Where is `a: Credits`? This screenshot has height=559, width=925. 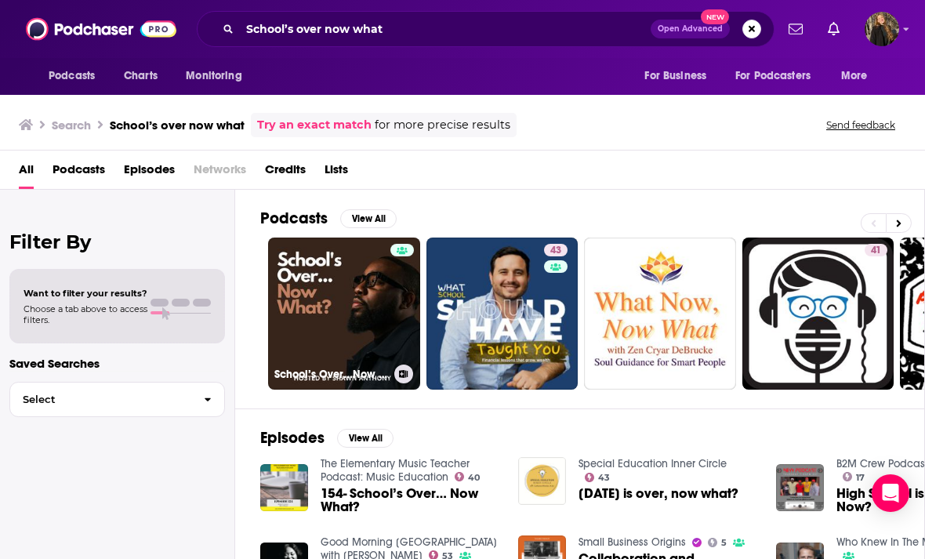 a: Credits is located at coordinates (285, 172).